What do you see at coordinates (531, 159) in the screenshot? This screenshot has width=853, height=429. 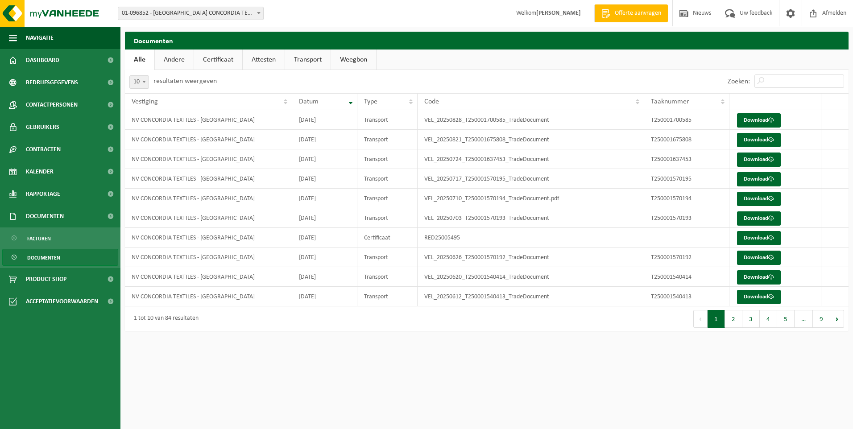 I see `td: VEL_20250724_T250001637453_TradeDocument` at bounding box center [531, 159].